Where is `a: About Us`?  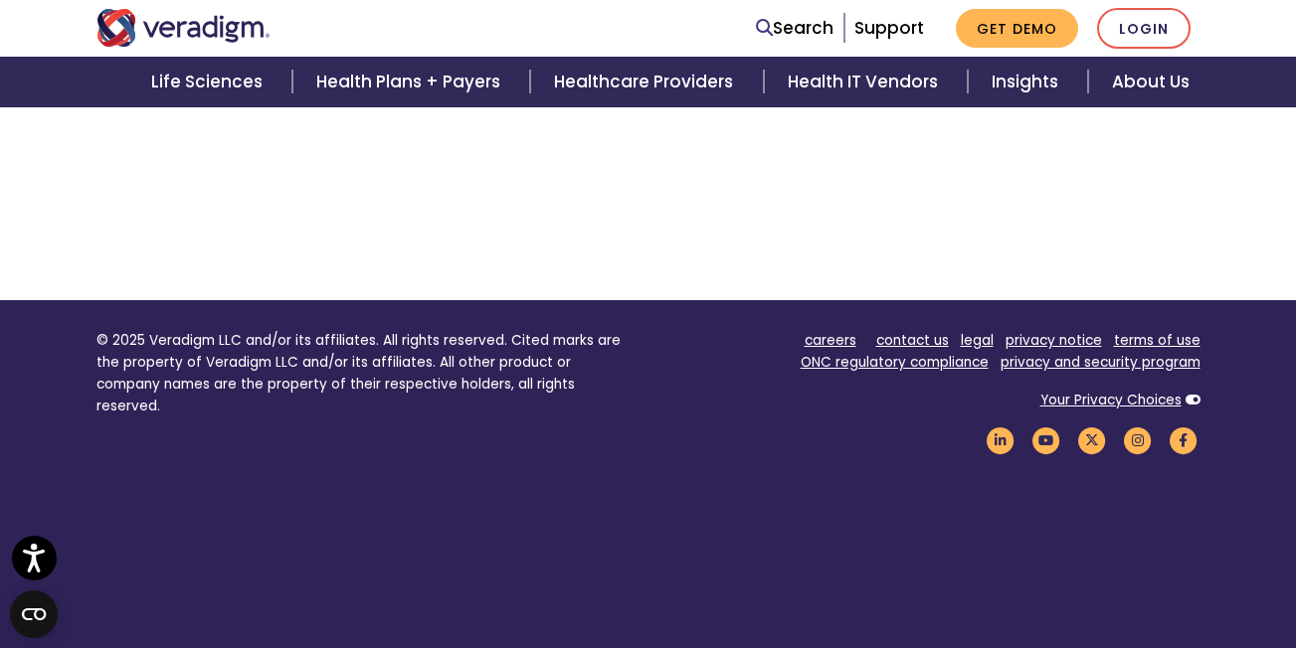
a: About Us is located at coordinates (1150, 82).